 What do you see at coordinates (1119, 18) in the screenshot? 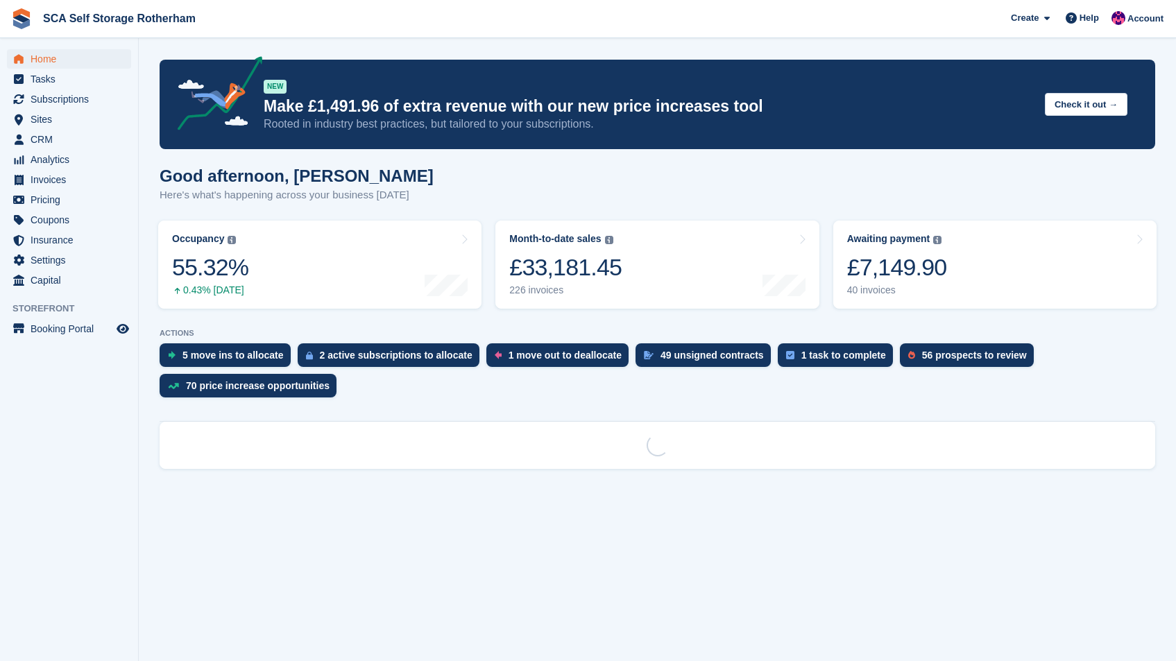
I see `img: Sam Chapman` at bounding box center [1119, 18].